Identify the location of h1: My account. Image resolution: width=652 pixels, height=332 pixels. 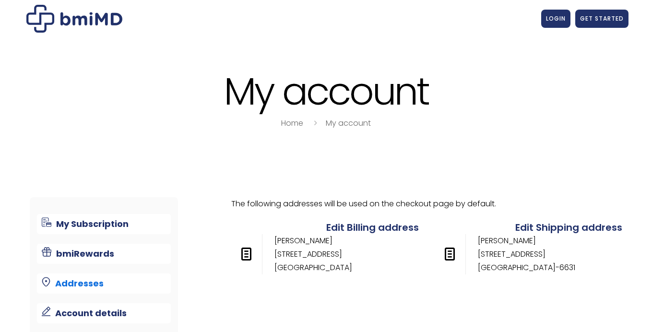
(326, 91).